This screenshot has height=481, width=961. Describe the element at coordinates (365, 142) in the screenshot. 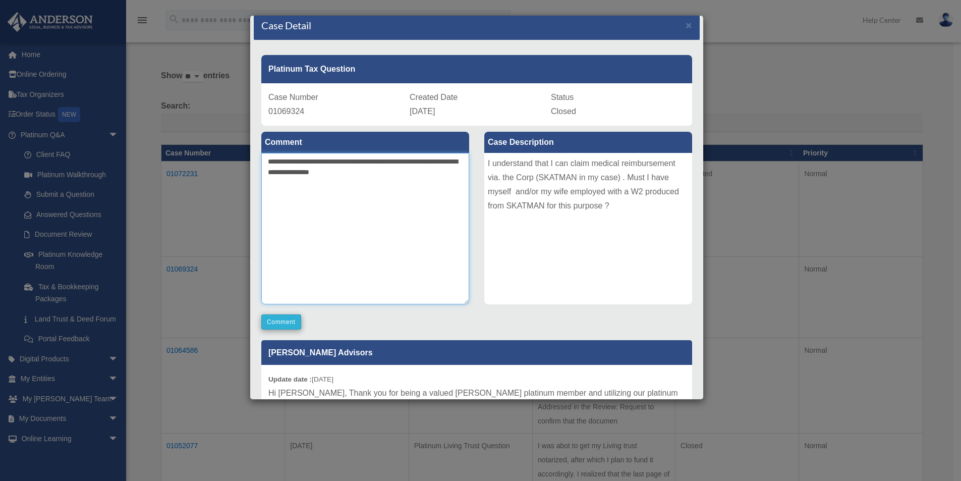

I see `label: Comment` at that location.